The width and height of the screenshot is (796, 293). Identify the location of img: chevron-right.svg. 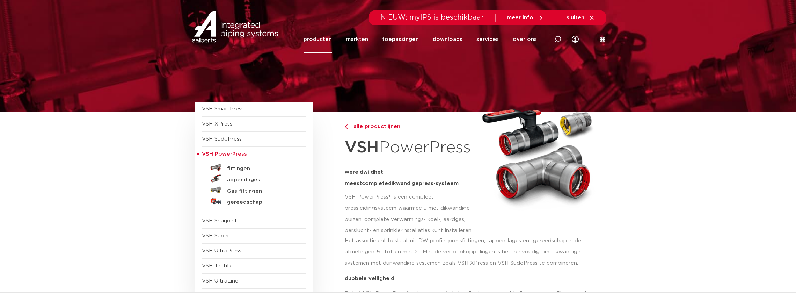
(346, 126).